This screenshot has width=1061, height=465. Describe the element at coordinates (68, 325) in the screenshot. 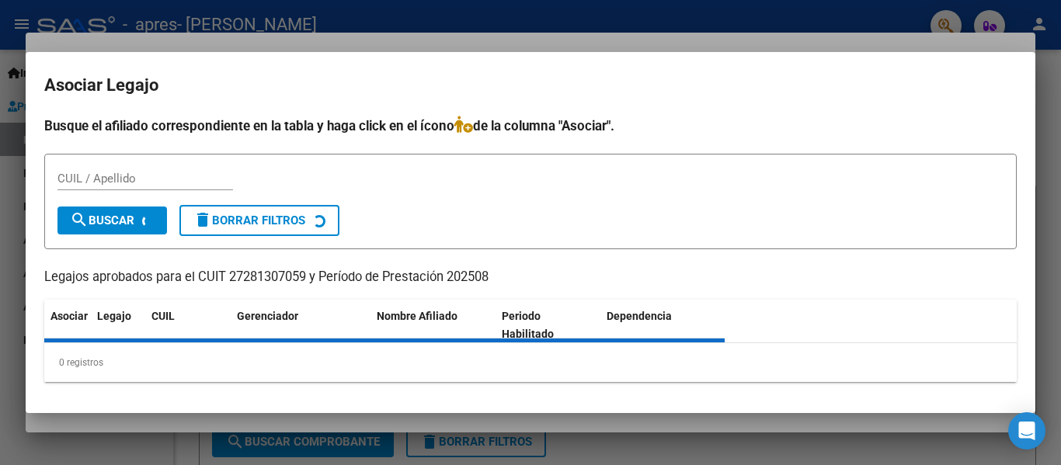

I see `datatable-header-cell: Asociar` at that location.